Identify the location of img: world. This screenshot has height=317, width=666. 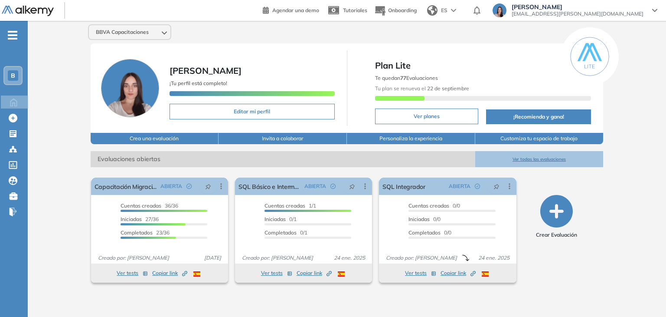
(433, 10).